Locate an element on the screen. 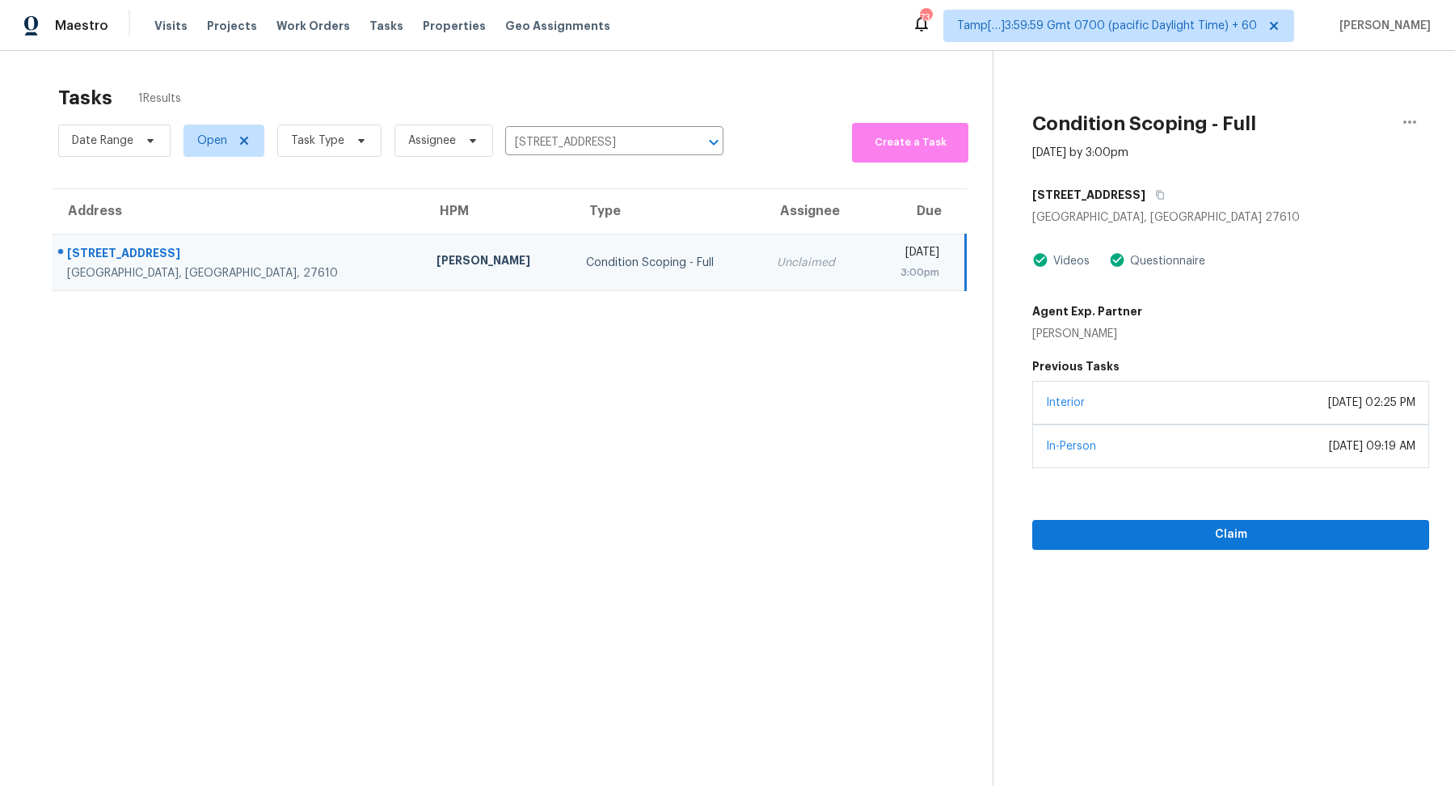 Image resolution: width=1455 pixels, height=786 pixels. span: Tamp[…]3:59:59 Gmt 0700 (pacific Daylight Time) + 60 is located at coordinates (1106, 26).